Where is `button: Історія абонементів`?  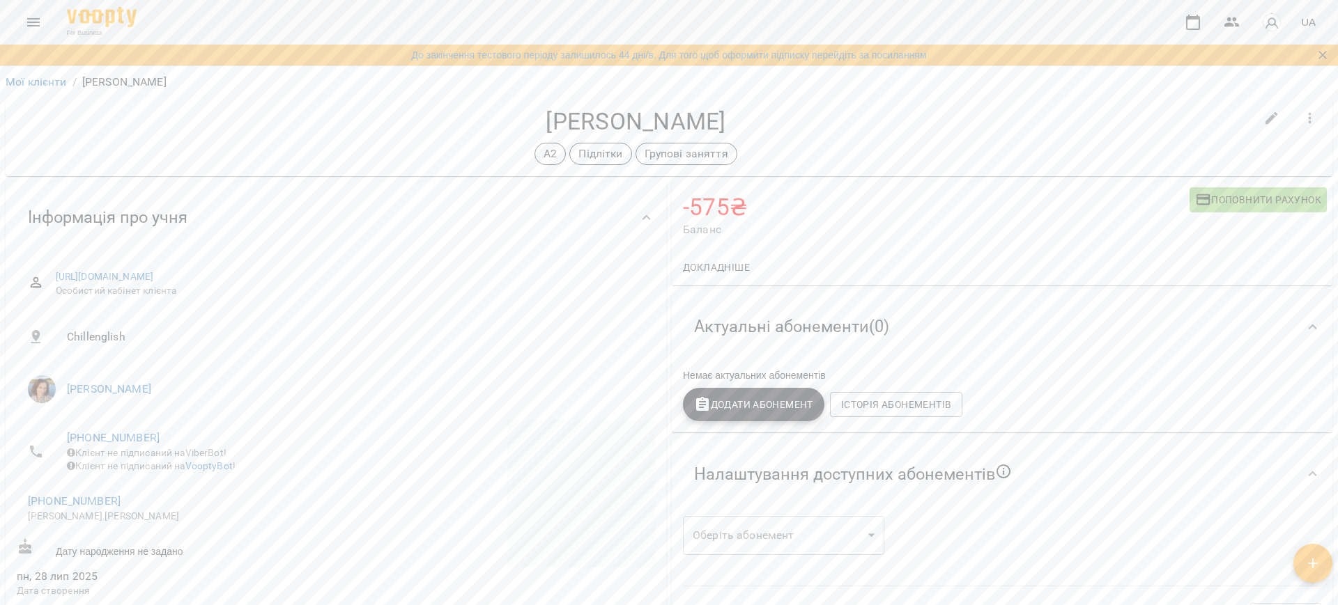
button: Історія абонементів is located at coordinates (896, 405).